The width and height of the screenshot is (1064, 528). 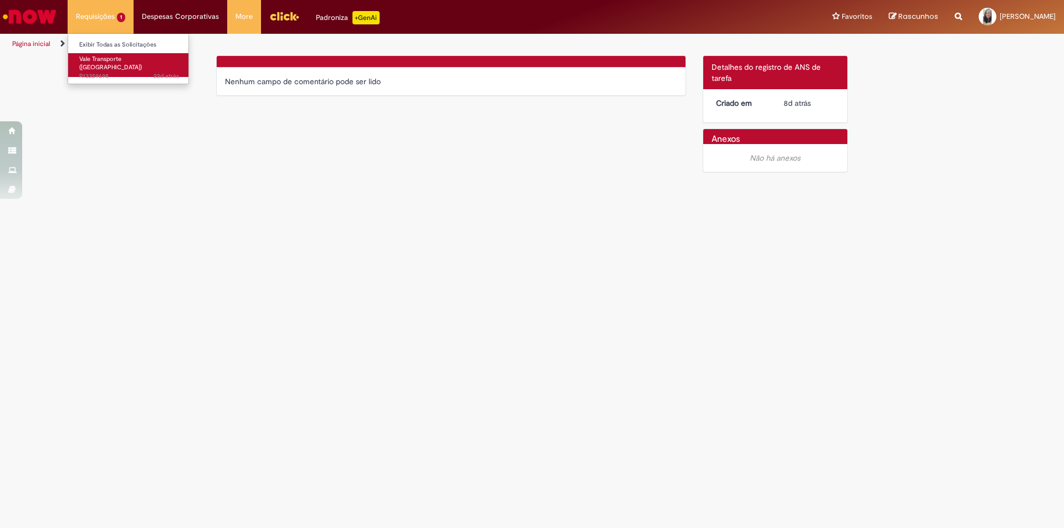 I want to click on span: Despesas Corporativas, so click(x=180, y=17).